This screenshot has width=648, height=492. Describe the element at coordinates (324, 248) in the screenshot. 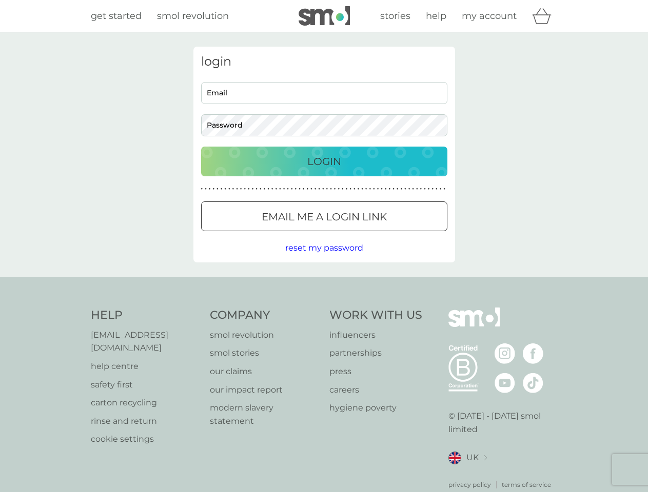

I see `span: reset my password` at that location.